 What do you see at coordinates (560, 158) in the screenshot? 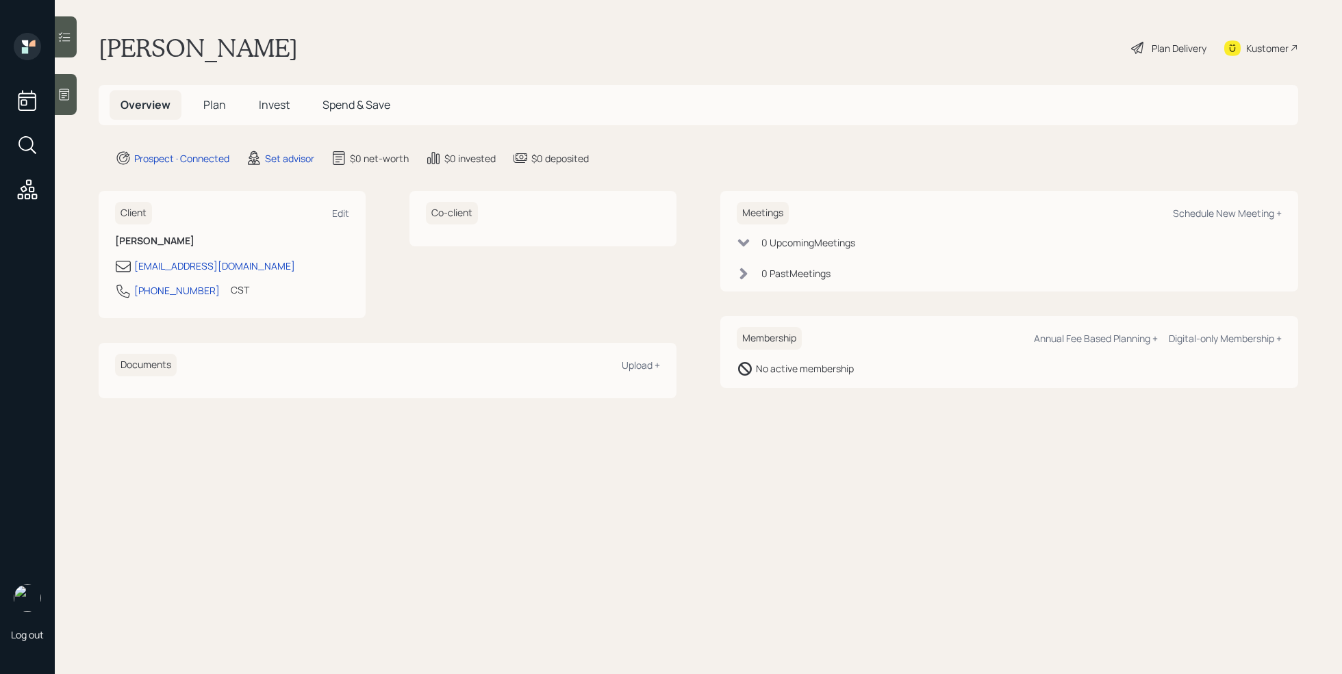
I see `div: $0 deposited` at bounding box center [560, 158].